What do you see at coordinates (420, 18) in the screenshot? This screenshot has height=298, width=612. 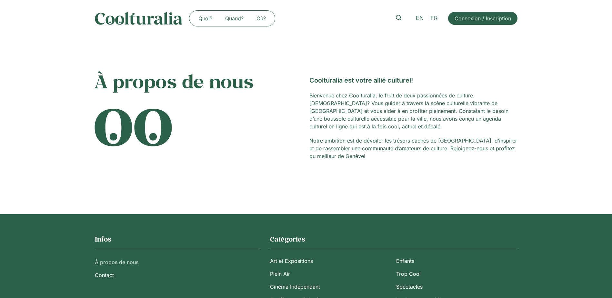 I see `span: EN` at bounding box center [420, 18].